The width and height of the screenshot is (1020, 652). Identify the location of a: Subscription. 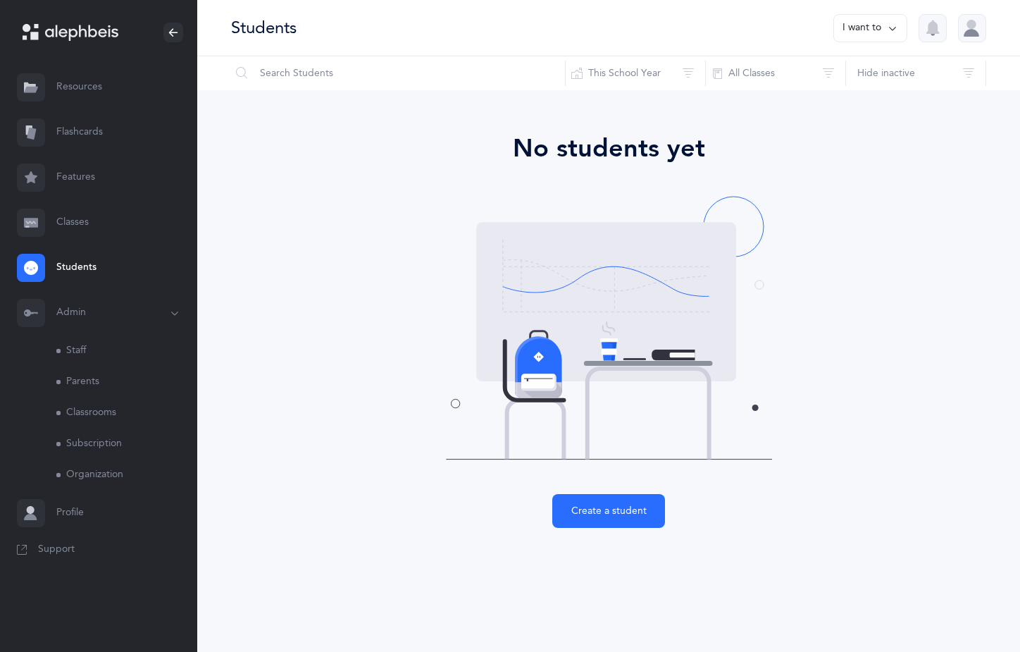
(127, 444).